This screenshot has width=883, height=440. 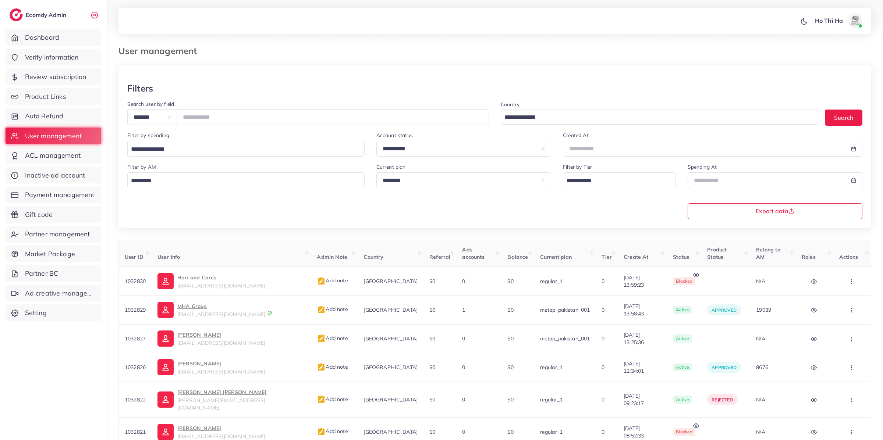 What do you see at coordinates (762, 367) in the screenshot?
I see `span: 8676` at bounding box center [762, 367].